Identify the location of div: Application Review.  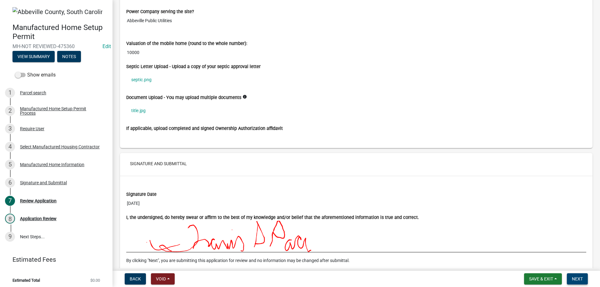
(38, 219).